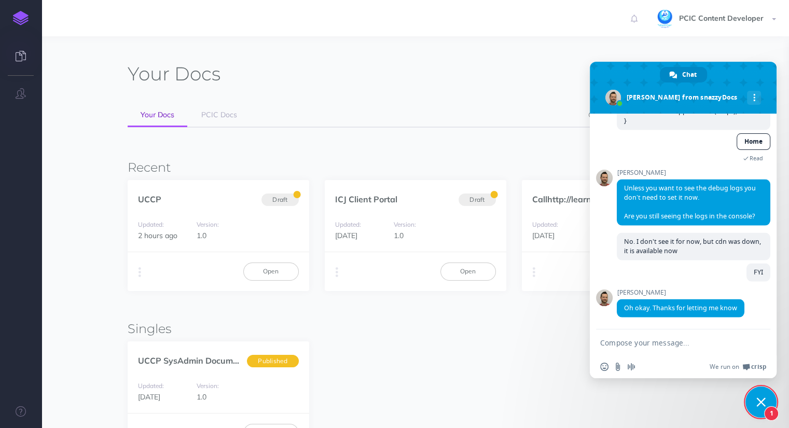  Describe the element at coordinates (721, 18) in the screenshot. I see `span: PCIC Content Developer` at that location.